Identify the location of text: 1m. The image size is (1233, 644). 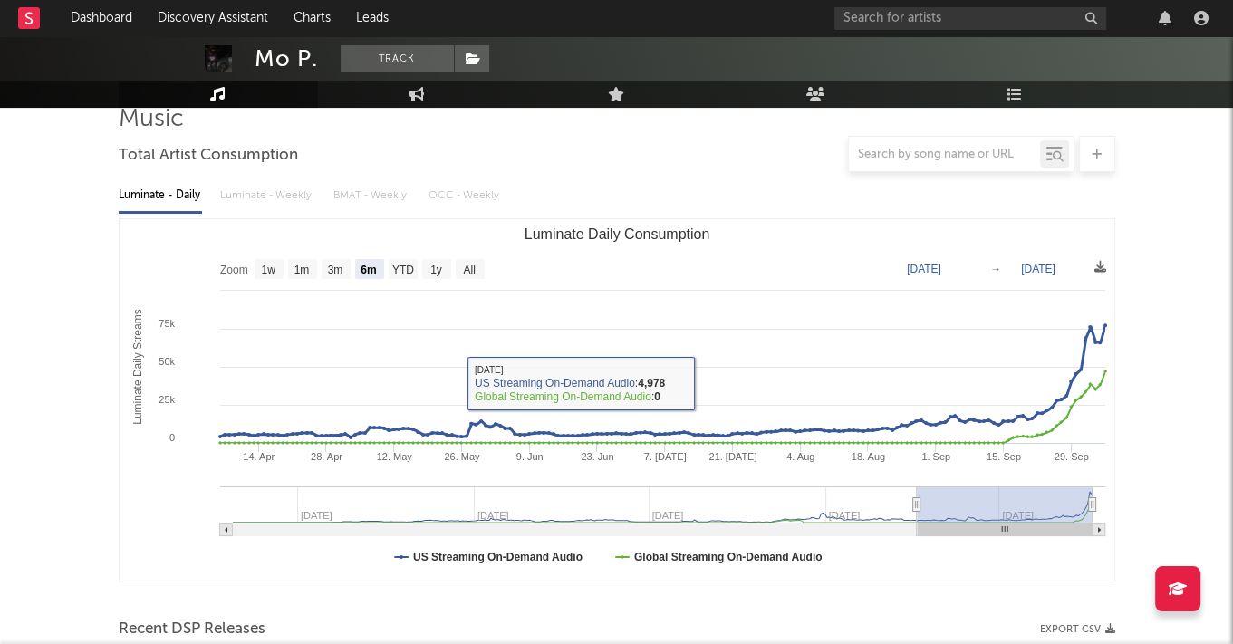
(301, 270).